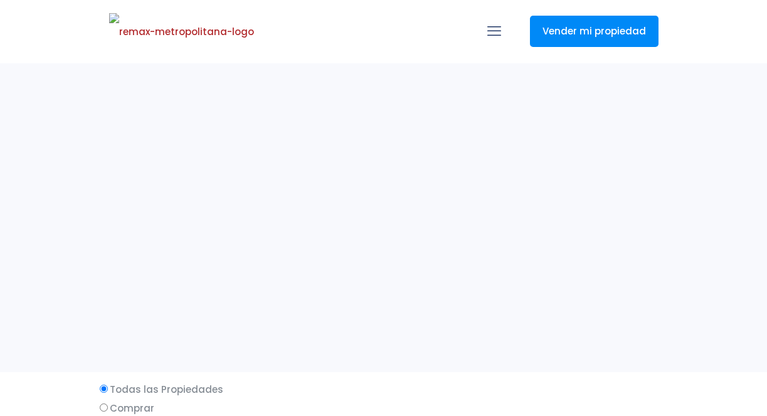  What do you see at coordinates (384, 408) in the screenshot?
I see `label: Comprar` at bounding box center [384, 408].